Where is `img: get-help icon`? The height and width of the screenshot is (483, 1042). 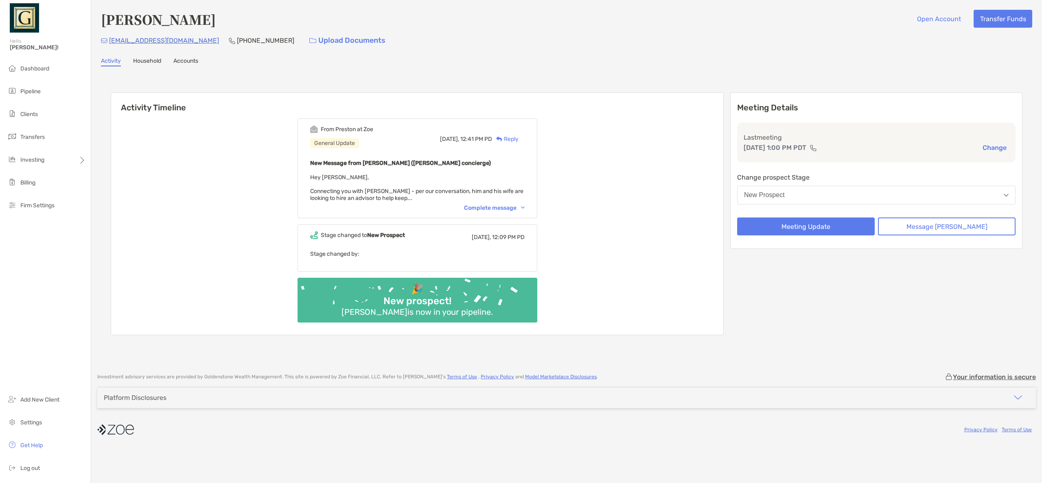 img: get-help icon is located at coordinates (12, 444).